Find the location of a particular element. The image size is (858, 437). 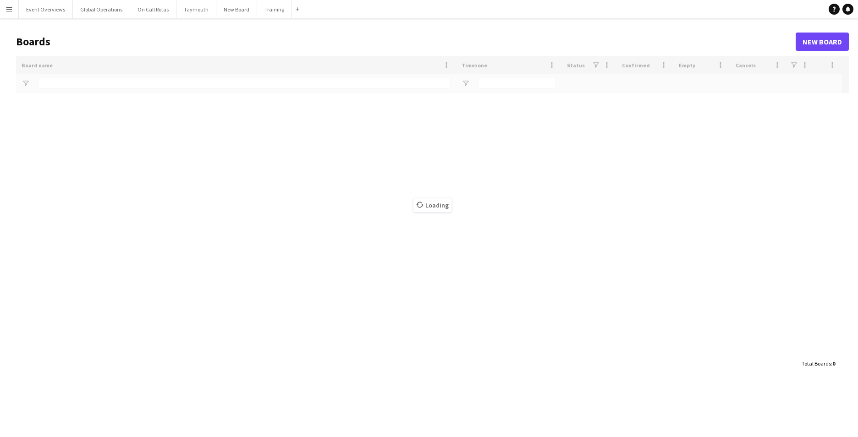

button: Taymouth is located at coordinates (196, 9).